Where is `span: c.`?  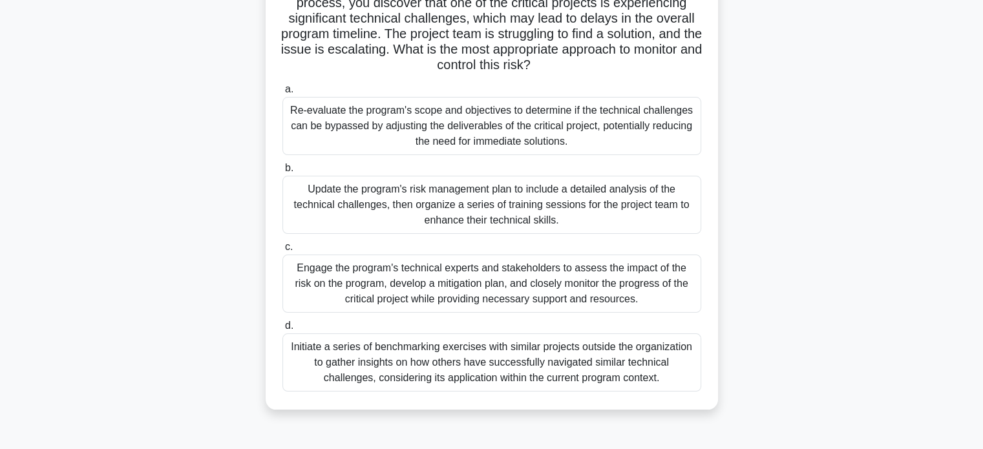
span: c. is located at coordinates (289, 246).